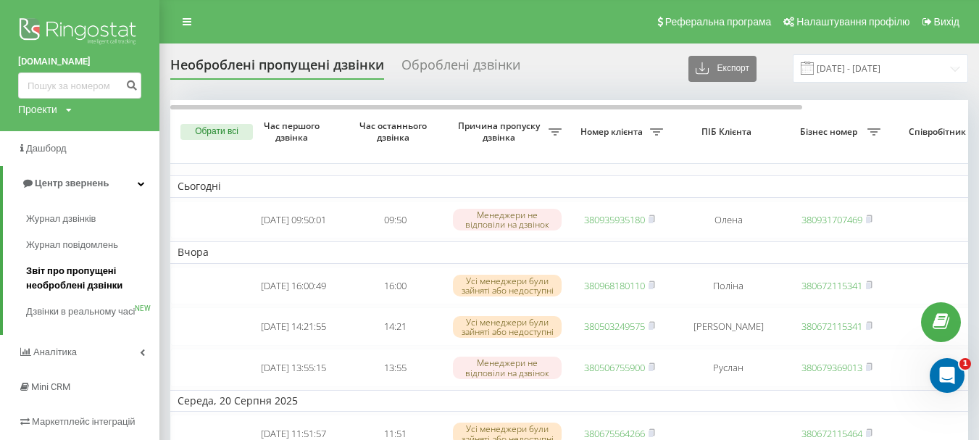  I want to click on span: 1, so click(965, 364).